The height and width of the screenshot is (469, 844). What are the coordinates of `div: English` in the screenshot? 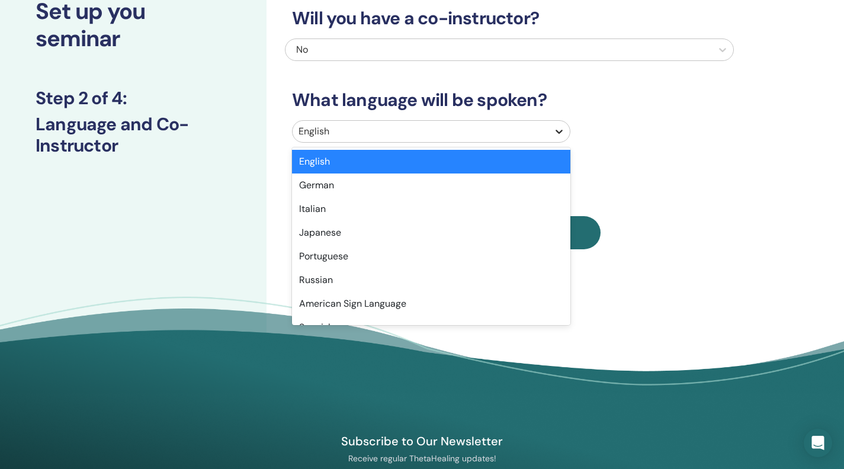 It's located at (431, 162).